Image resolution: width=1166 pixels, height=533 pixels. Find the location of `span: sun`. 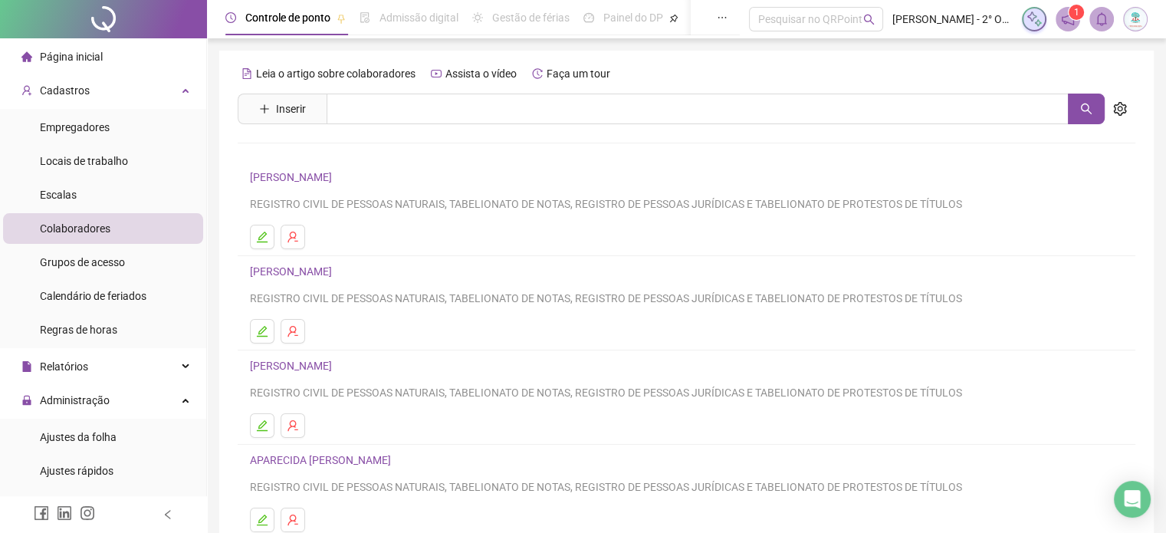

span: sun is located at coordinates (478, 18).